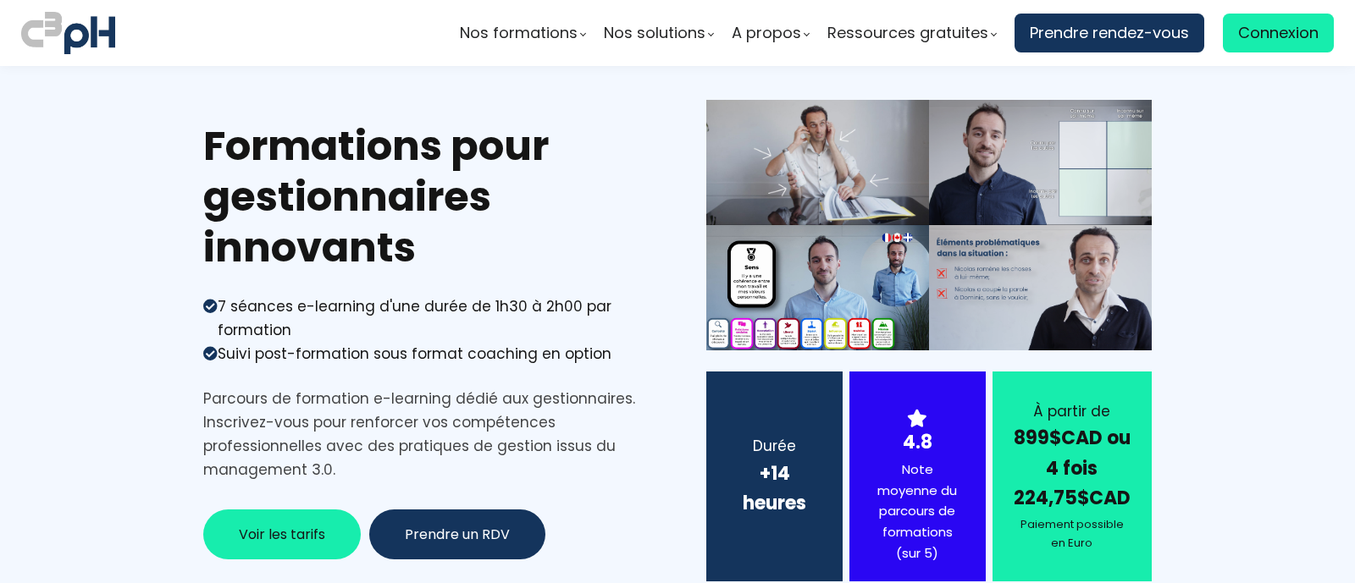 Image resolution: width=1355 pixels, height=583 pixels. I want to click on div: À partir de, so click(1072, 412).